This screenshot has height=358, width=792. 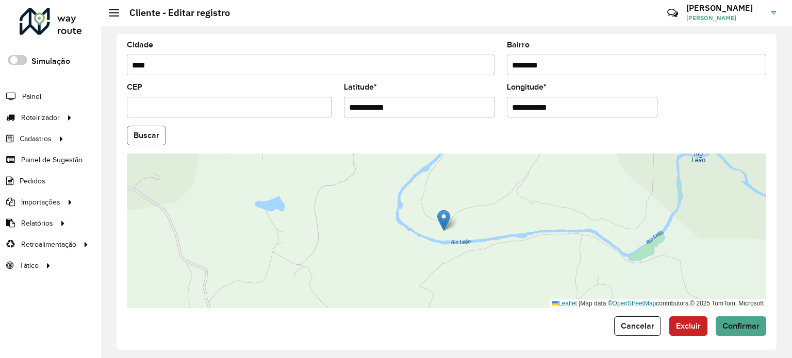 What do you see at coordinates (518, 45) in the screenshot?
I see `label: Bairro` at bounding box center [518, 45].